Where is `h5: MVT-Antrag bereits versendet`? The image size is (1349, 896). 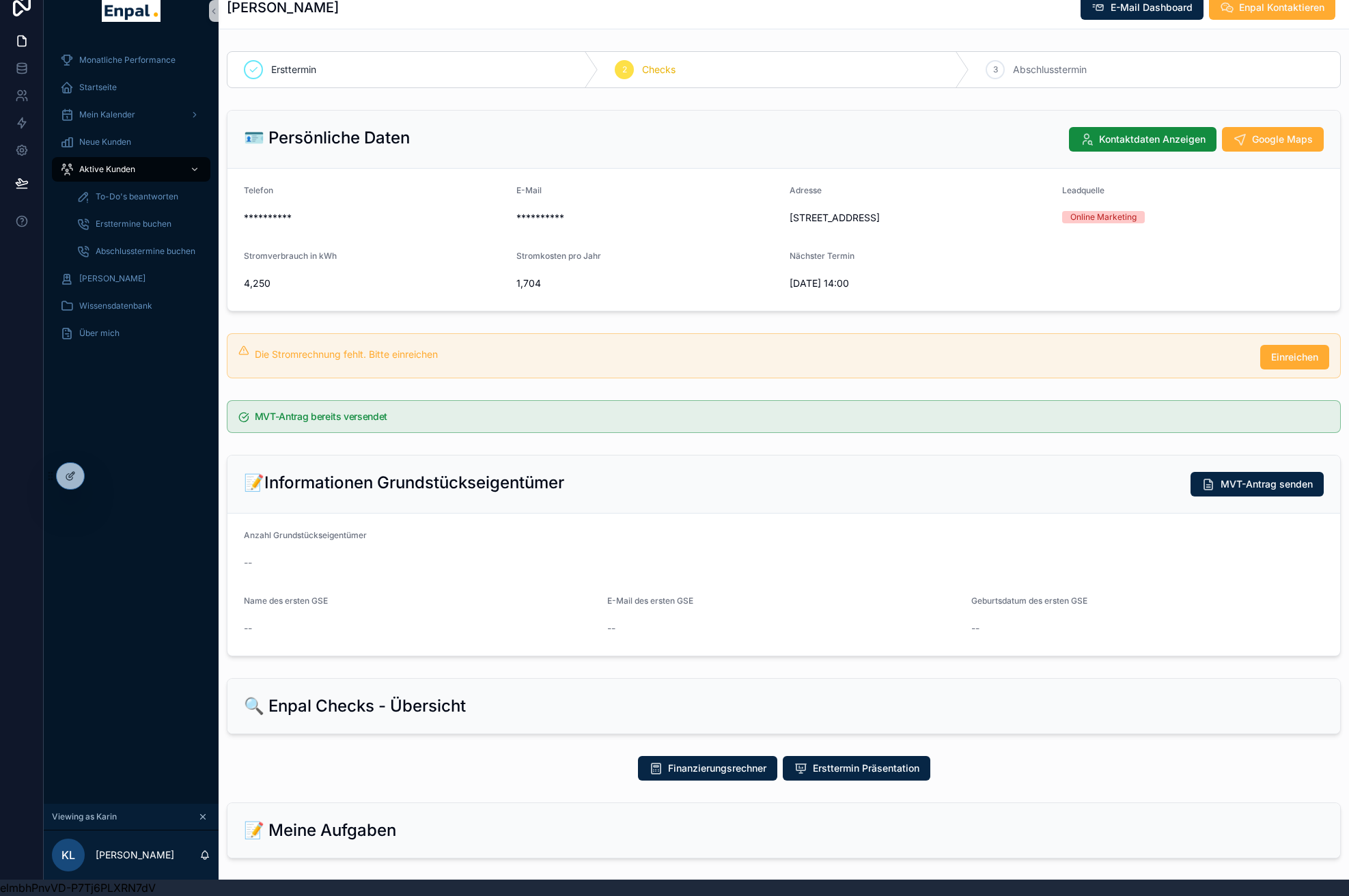
h5: MVT-Antrag bereits versendet is located at coordinates (792, 417).